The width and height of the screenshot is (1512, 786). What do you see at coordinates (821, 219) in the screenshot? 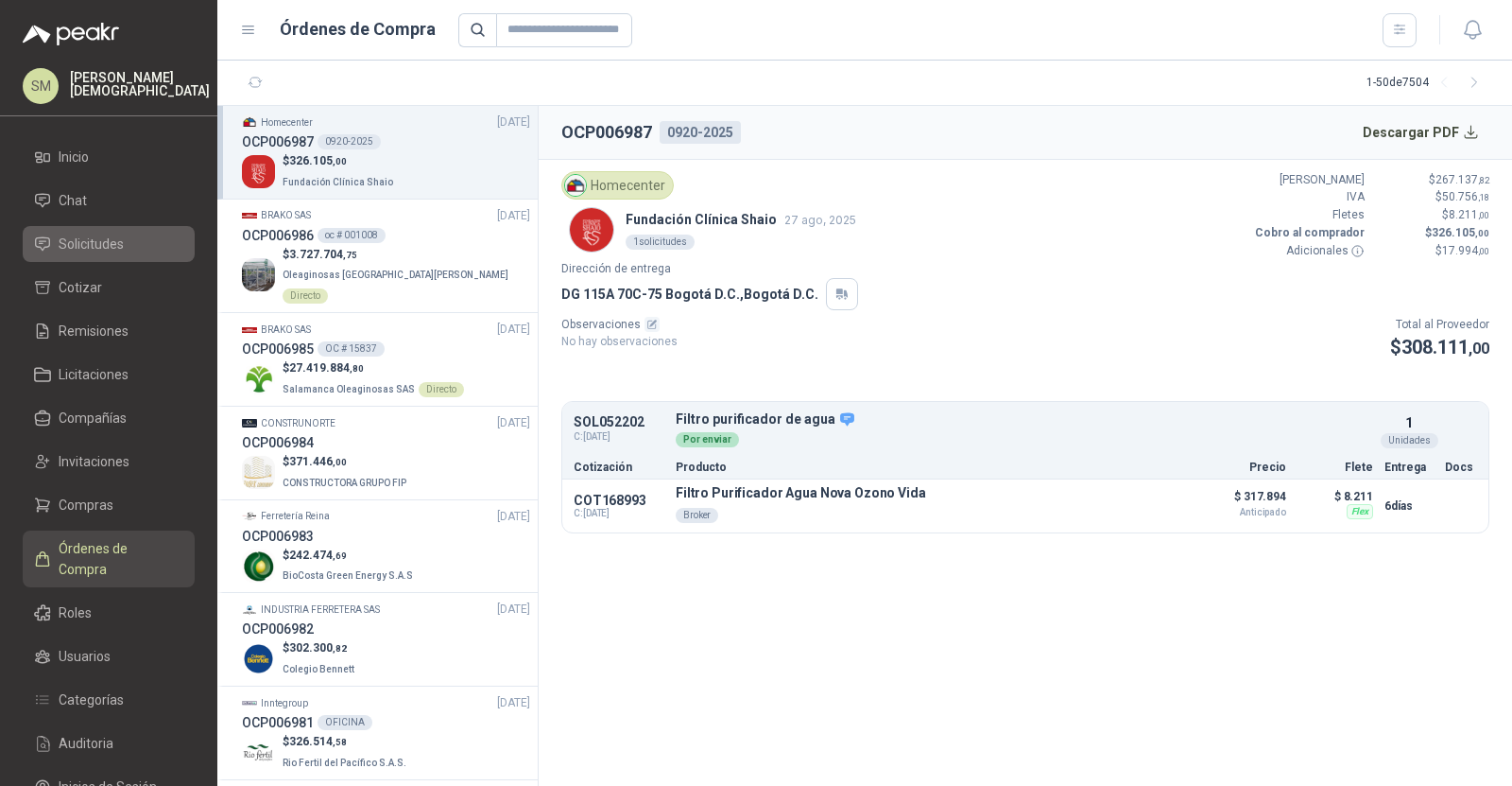
I see `span: 27 ago, 2025` at bounding box center [821, 219].